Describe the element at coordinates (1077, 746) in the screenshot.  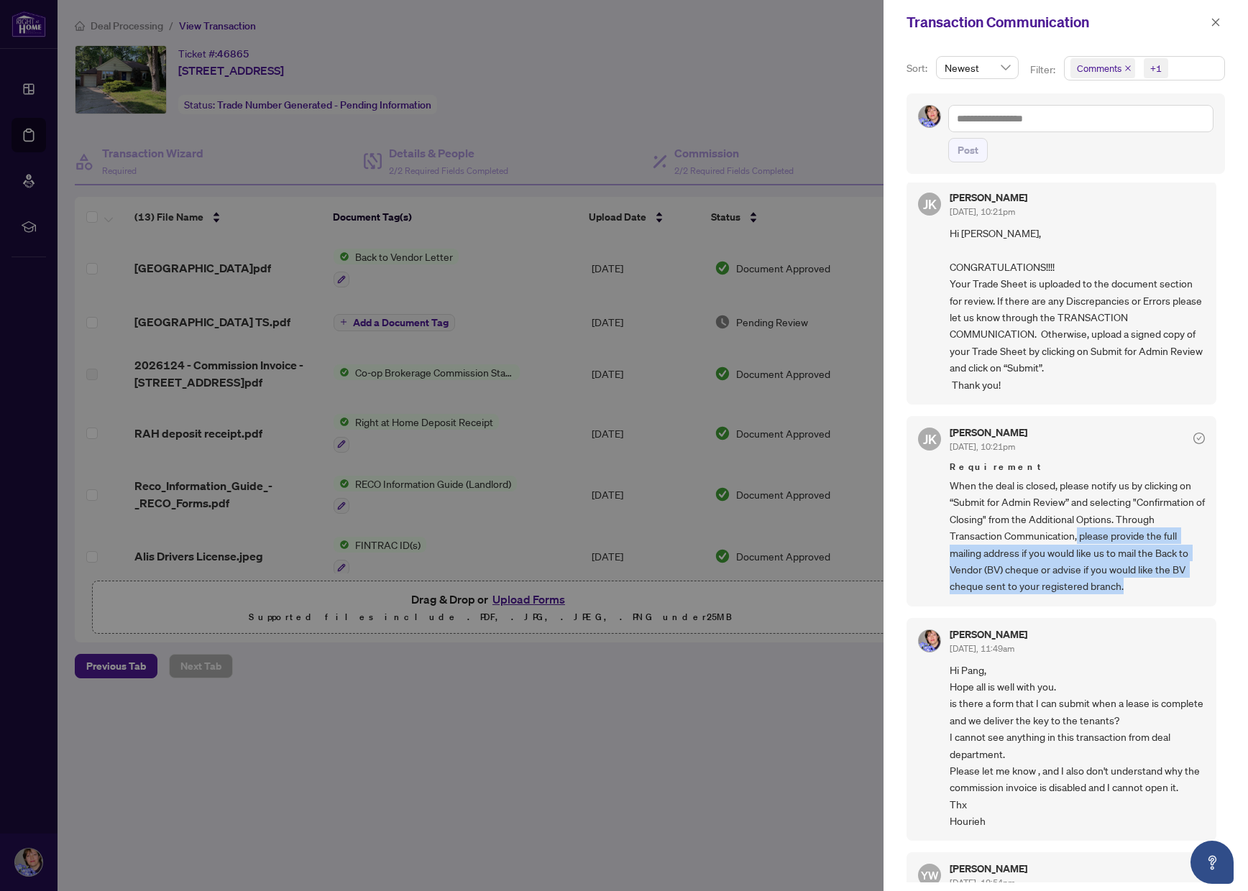
I see `span: Hi Pang, Hope all is well with you. is there a form that I can submit when a lease is complete an...` at that location.